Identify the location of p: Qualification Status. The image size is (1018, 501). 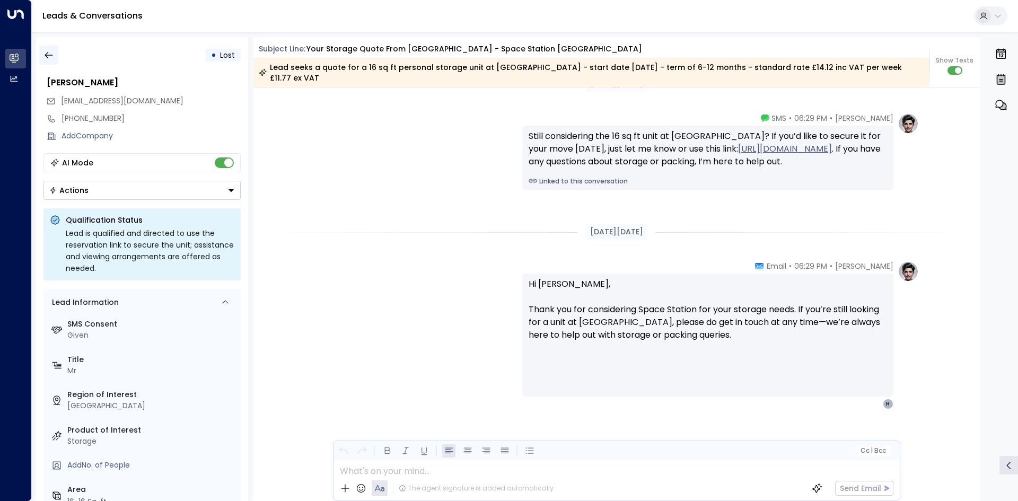
(150, 220).